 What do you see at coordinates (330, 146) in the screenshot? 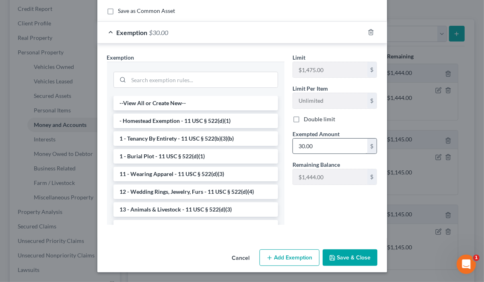
I see `input: 0.00` at bounding box center [330, 146].